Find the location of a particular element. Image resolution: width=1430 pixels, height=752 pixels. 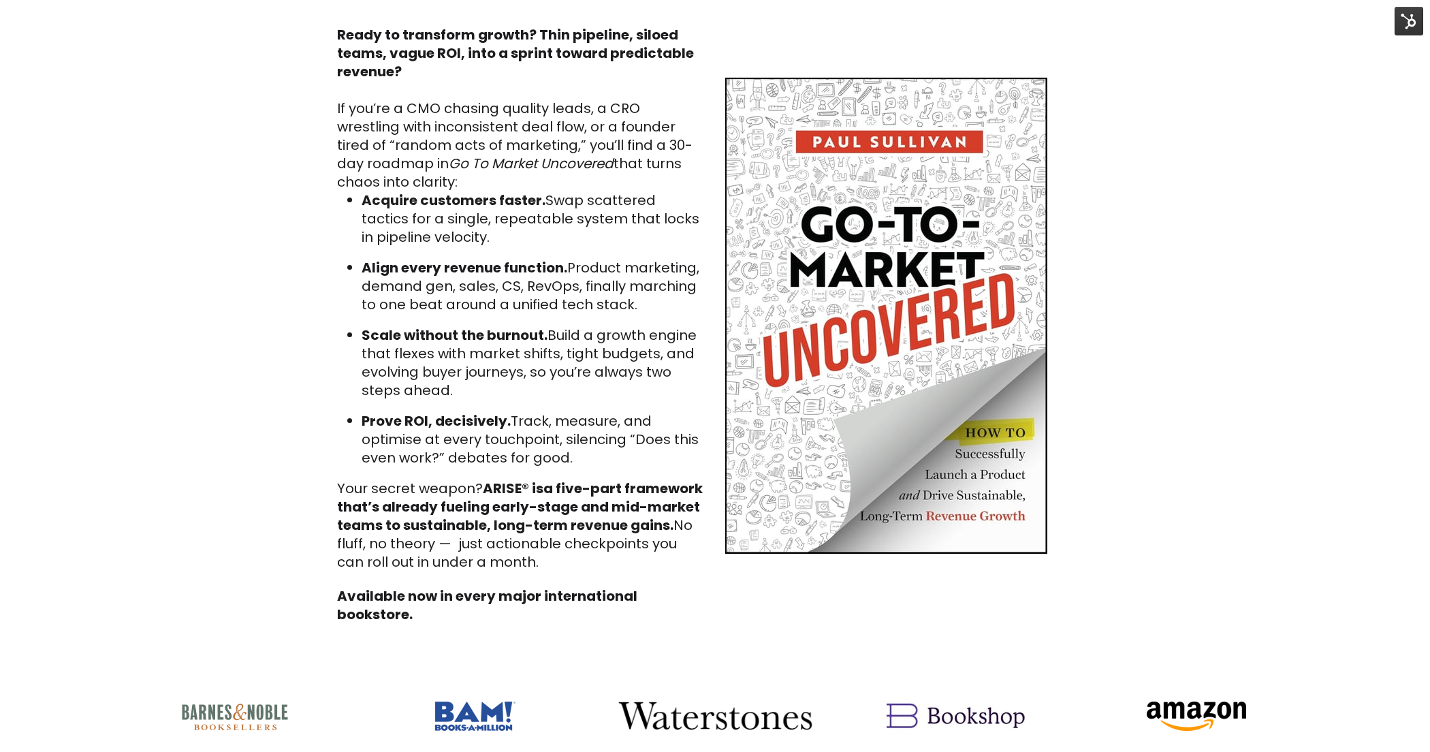

strong: Scale without the burnout. is located at coordinates (454, 335).